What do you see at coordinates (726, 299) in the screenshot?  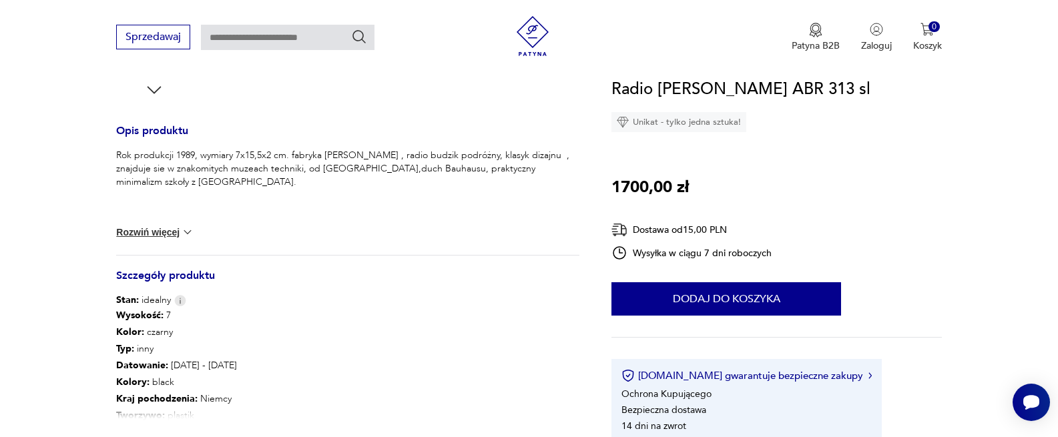 I see `button: Dodaj do koszyka` at bounding box center [726, 299].